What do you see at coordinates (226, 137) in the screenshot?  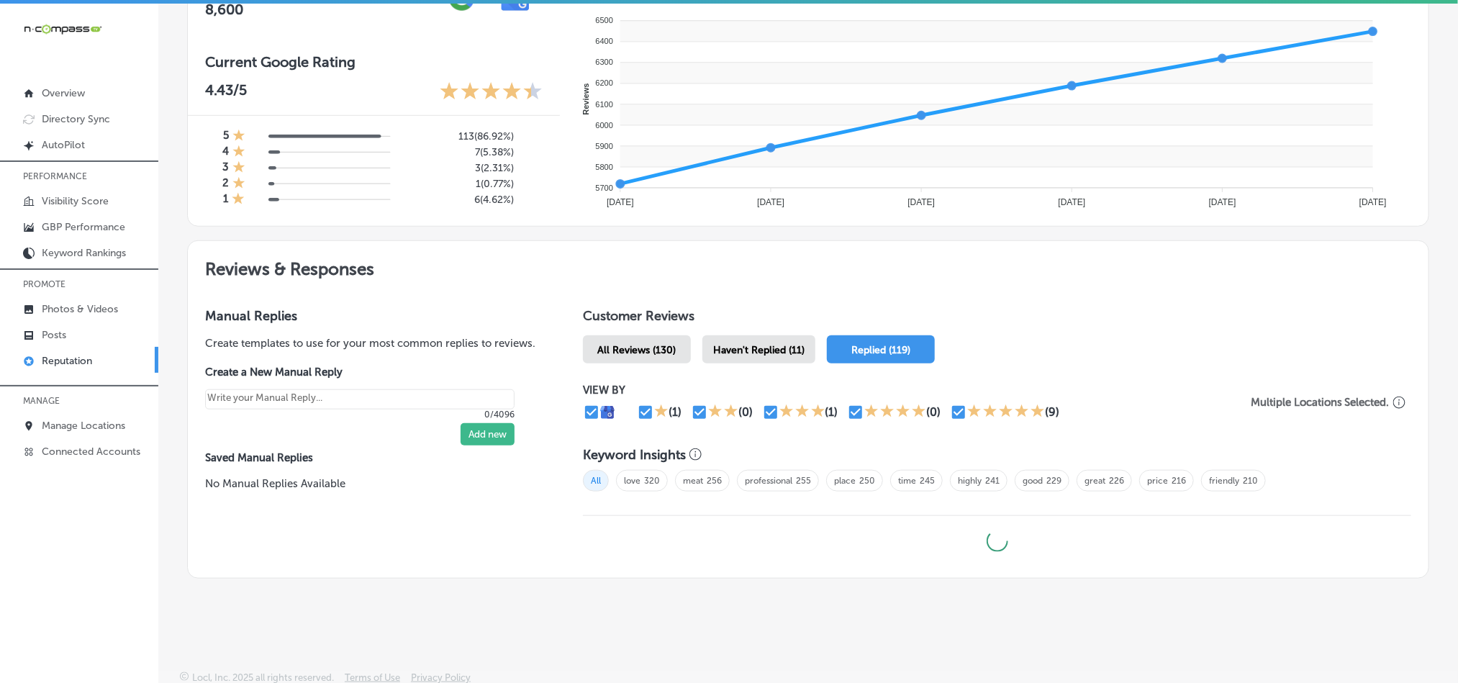 I see `h4: 5` at bounding box center [226, 137].